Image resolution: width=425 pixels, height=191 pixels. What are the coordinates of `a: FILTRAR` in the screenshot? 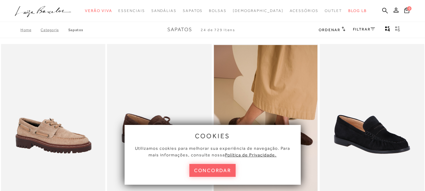 It's located at (364, 29).